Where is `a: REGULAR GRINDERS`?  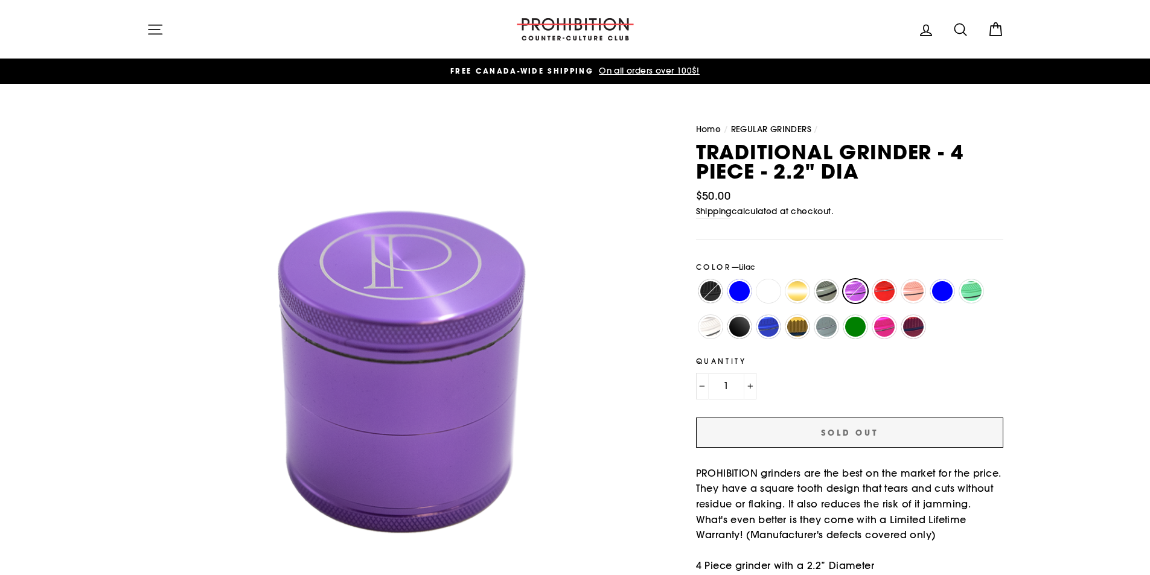 a: REGULAR GRINDERS is located at coordinates (771, 129).